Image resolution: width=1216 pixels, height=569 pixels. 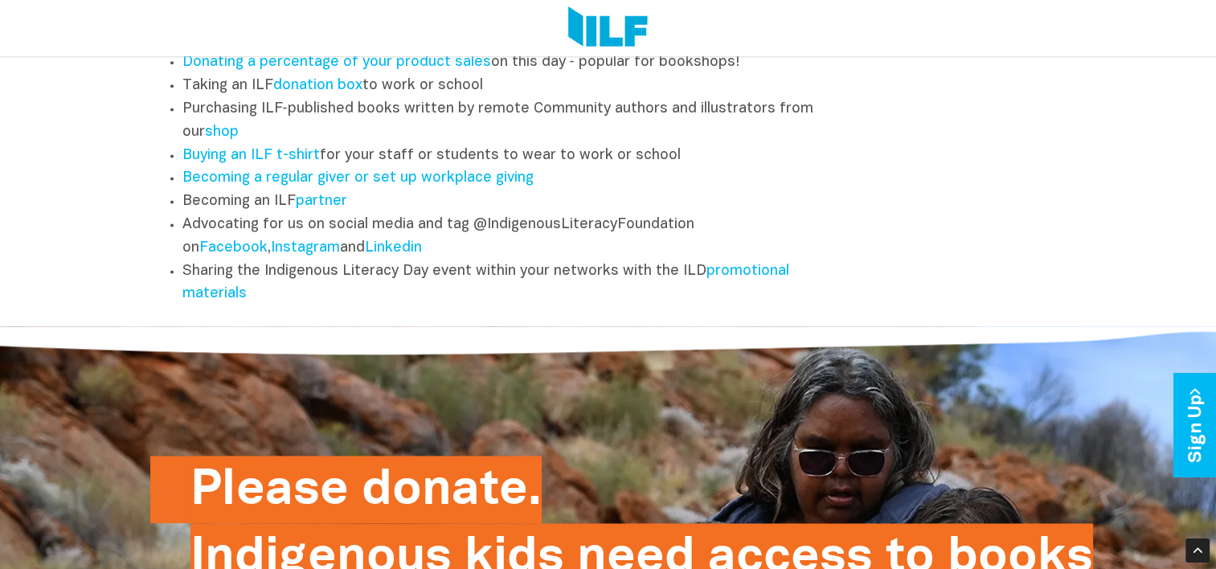 I want to click on img: Logo, so click(x=607, y=28).